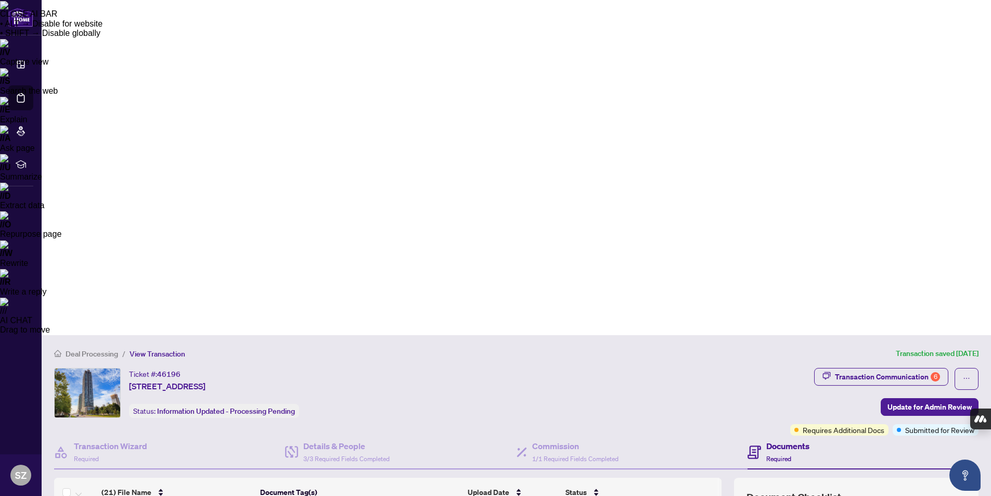 Image resolution: width=991 pixels, height=496 pixels. What do you see at coordinates (214, 410) in the screenshot?
I see `div: Status:` at bounding box center [214, 410].